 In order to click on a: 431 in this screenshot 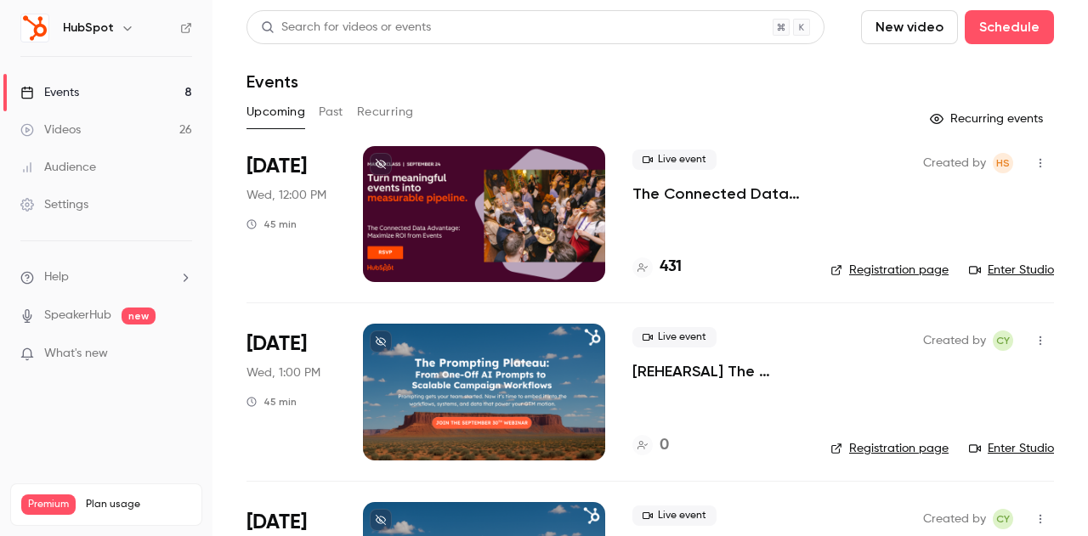, I will do `click(657, 267)`.